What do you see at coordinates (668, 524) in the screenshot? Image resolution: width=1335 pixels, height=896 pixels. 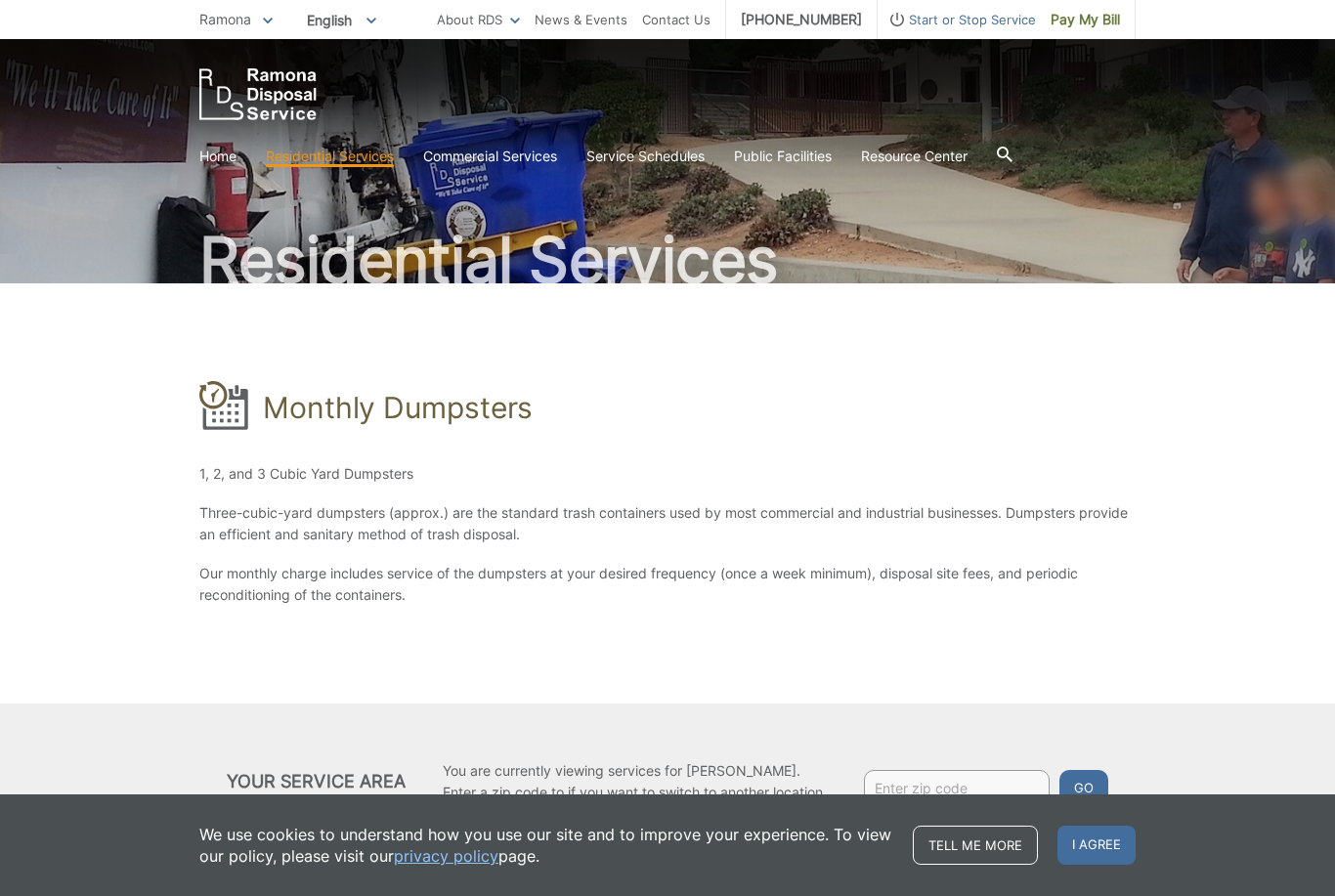 I see `p: Three-cubic-yard dumpsters (approx.) are the standard trash containers used by most commercial an...` at bounding box center [668, 524].